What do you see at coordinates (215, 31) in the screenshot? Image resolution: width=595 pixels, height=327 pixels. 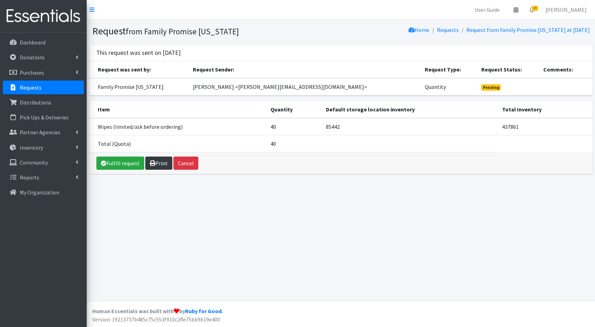 I see `h1: Request` at bounding box center [215, 31].